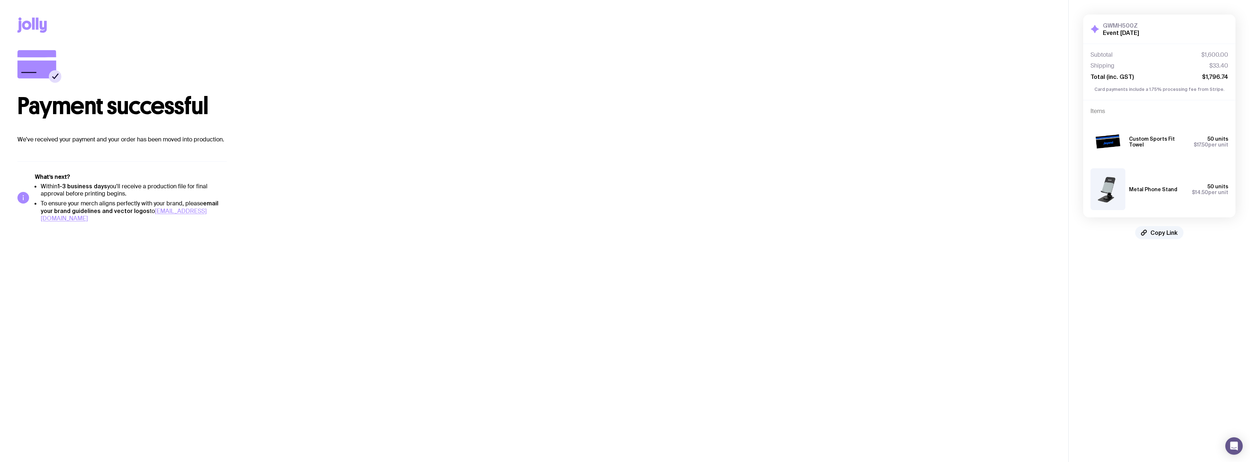 The height and width of the screenshot is (462, 1250). I want to click on p: We’ve received your payment and your order has been moved into production., so click(534, 140).